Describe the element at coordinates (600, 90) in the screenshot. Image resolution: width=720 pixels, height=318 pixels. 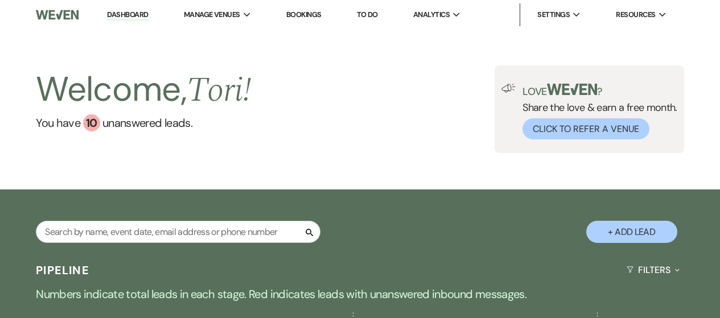
I see `p: Love ?` at that location.